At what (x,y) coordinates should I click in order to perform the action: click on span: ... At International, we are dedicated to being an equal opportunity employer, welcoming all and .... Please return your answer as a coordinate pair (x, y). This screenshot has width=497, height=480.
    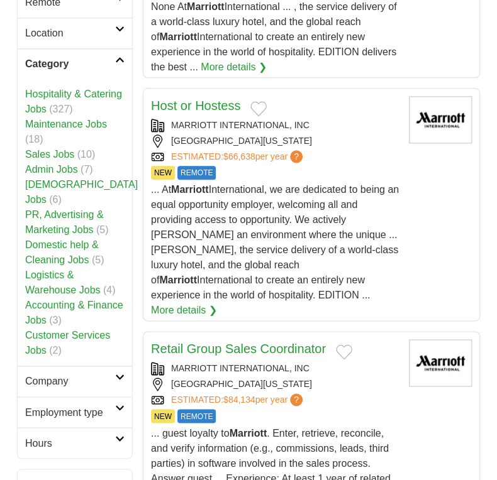
    Looking at the image, I should click on (275, 242).